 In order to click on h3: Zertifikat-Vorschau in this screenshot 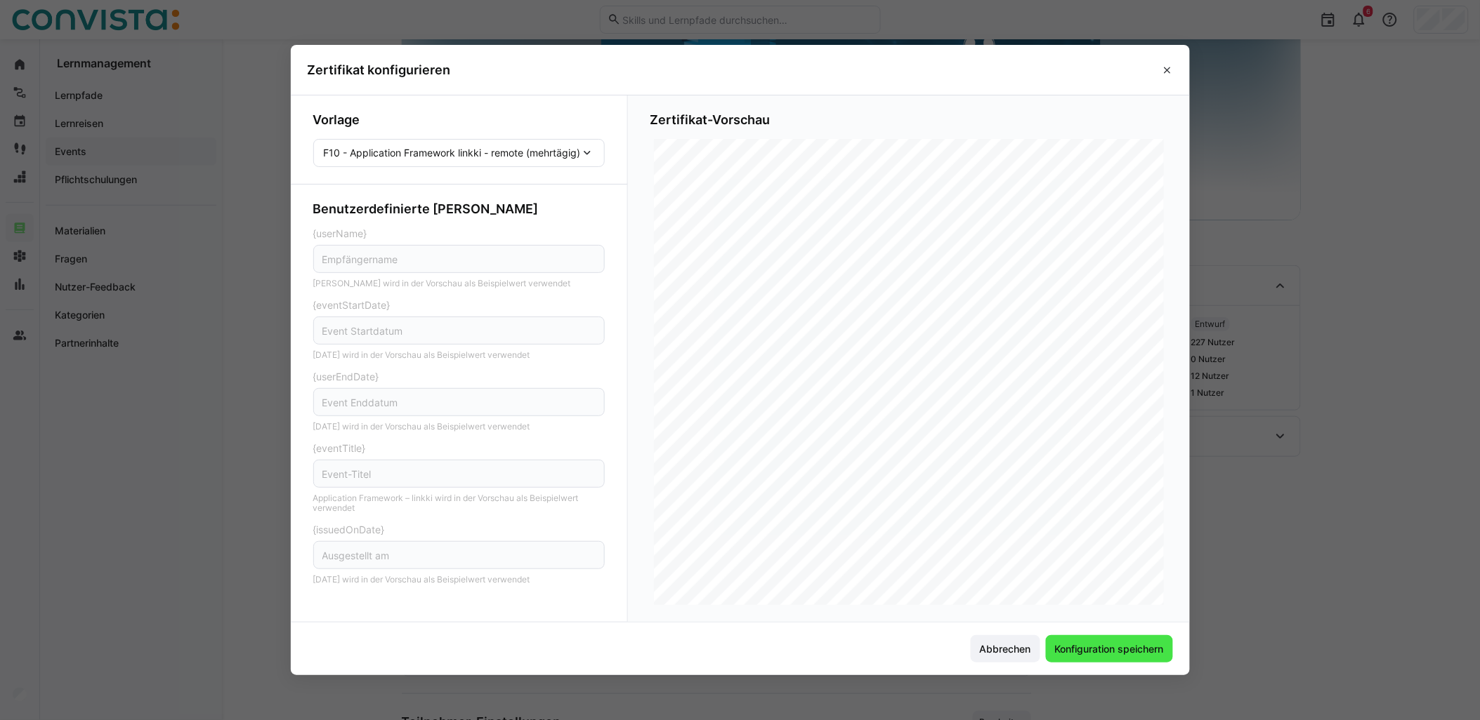, I will do `click(909, 120)`.